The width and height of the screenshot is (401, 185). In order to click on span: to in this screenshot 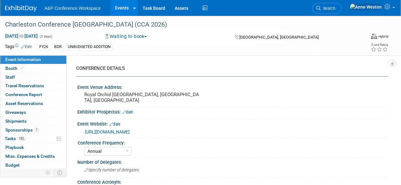, I will do `click(21, 36)`.